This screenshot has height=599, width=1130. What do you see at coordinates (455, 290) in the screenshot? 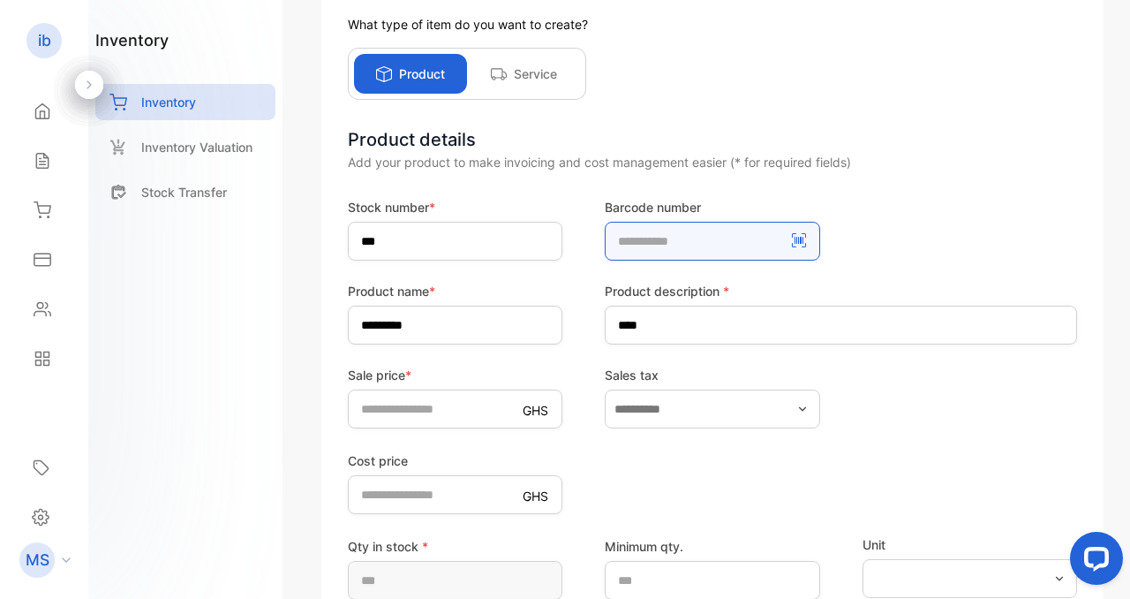
I see `label: Product name` at bounding box center [455, 290].